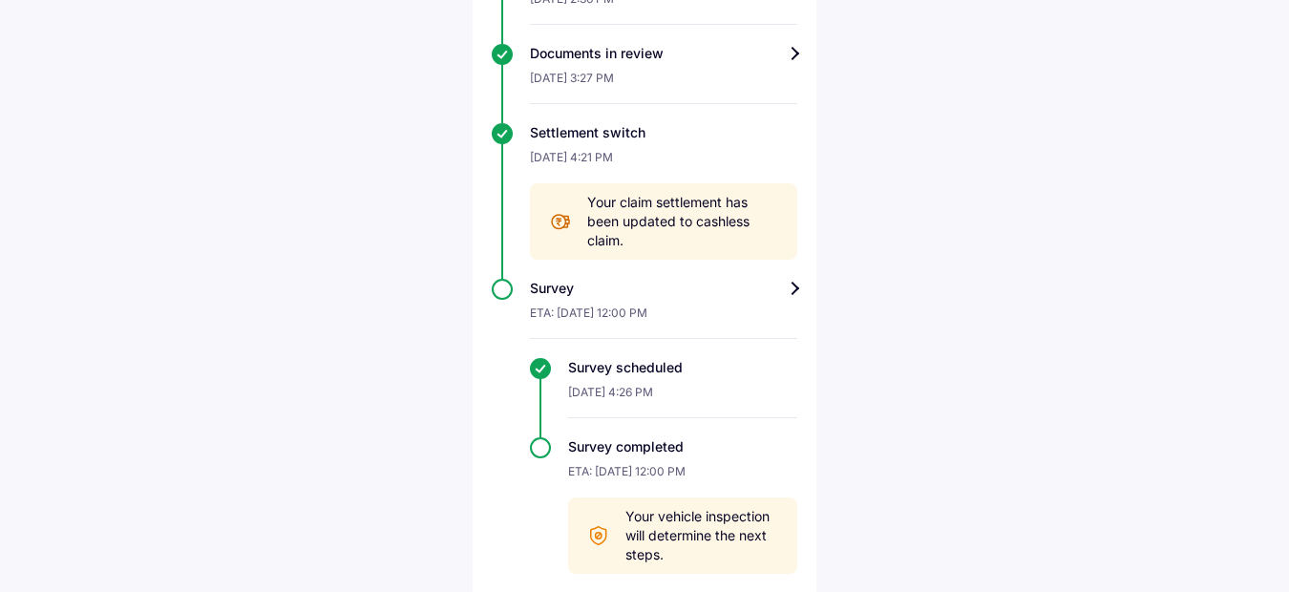 The height and width of the screenshot is (592, 1289). What do you see at coordinates (663, 288) in the screenshot?
I see `div: Survey` at bounding box center [663, 288].